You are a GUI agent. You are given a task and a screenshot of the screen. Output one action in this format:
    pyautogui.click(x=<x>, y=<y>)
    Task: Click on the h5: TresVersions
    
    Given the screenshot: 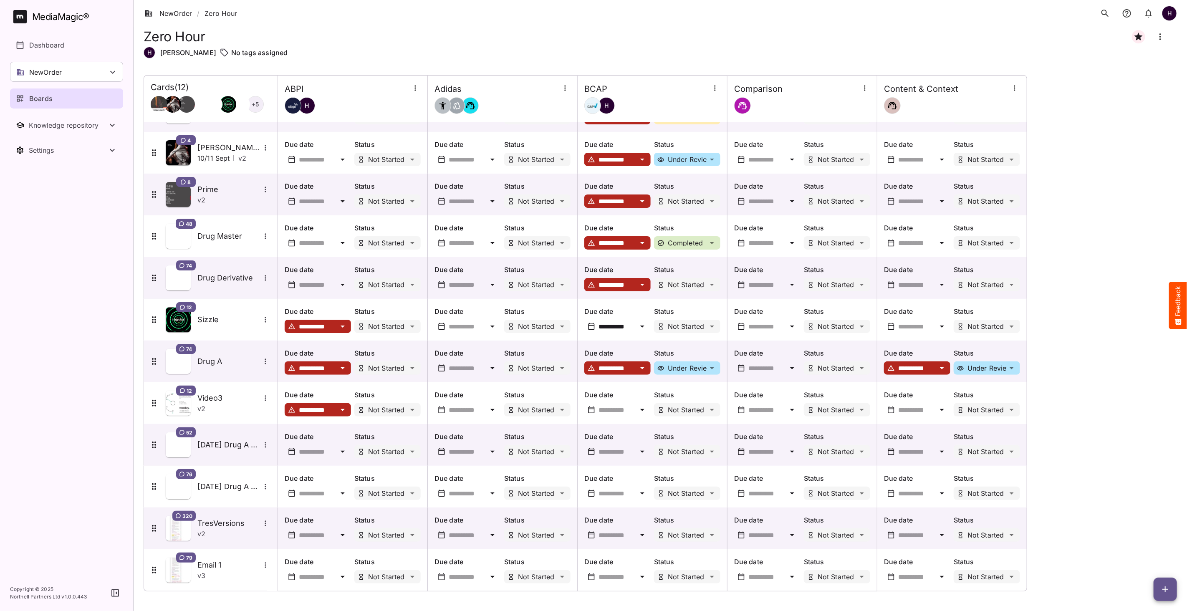 What is the action you would take?
    pyautogui.click(x=229, y=523)
    